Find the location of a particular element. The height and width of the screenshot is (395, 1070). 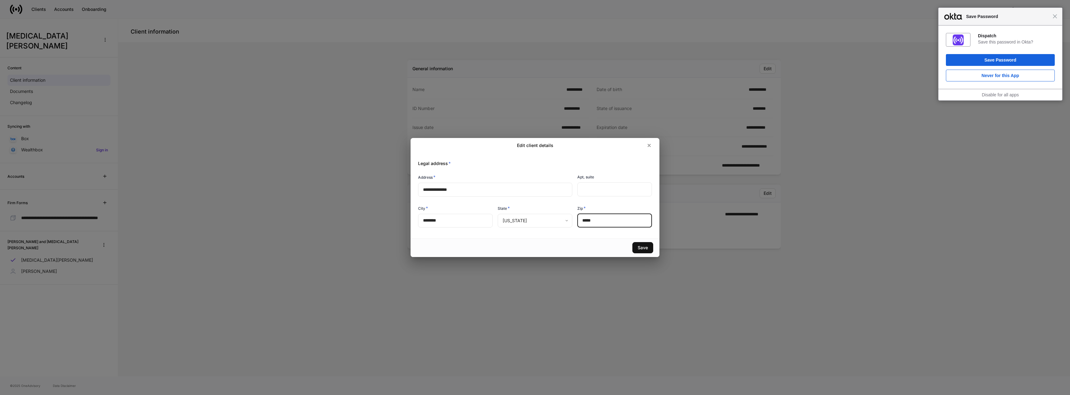

span: Save Password is located at coordinates (1008, 16).